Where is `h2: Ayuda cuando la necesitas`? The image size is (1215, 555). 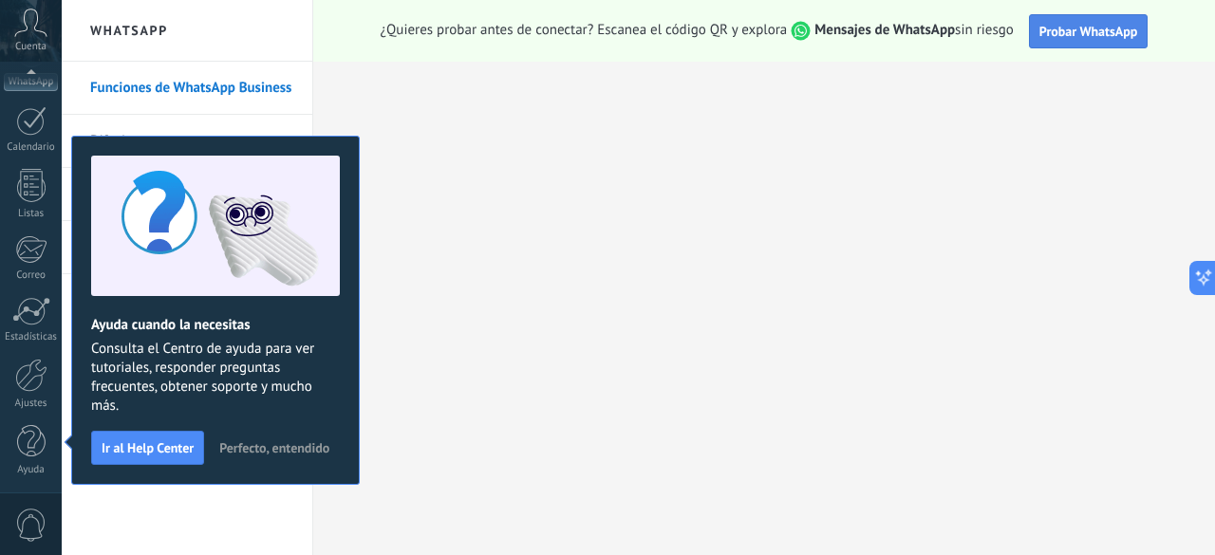 h2: Ayuda cuando la necesitas is located at coordinates (215, 325).